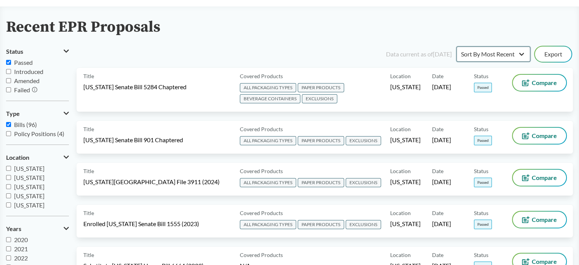  I want to click on h2: Recent EPR Proposals, so click(83, 27).